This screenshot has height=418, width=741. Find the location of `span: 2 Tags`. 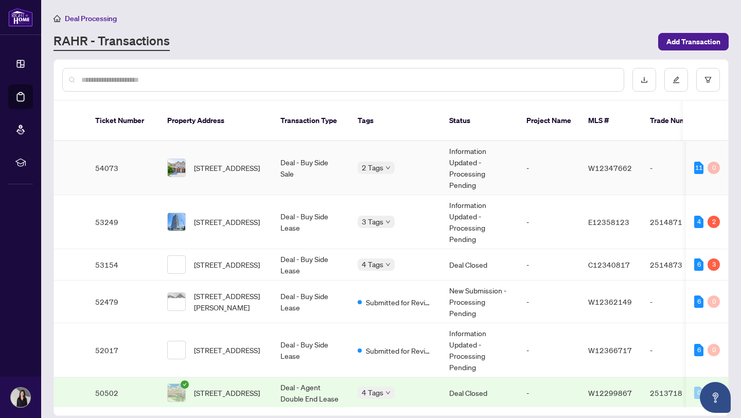

span: 2 Tags is located at coordinates (373, 167).